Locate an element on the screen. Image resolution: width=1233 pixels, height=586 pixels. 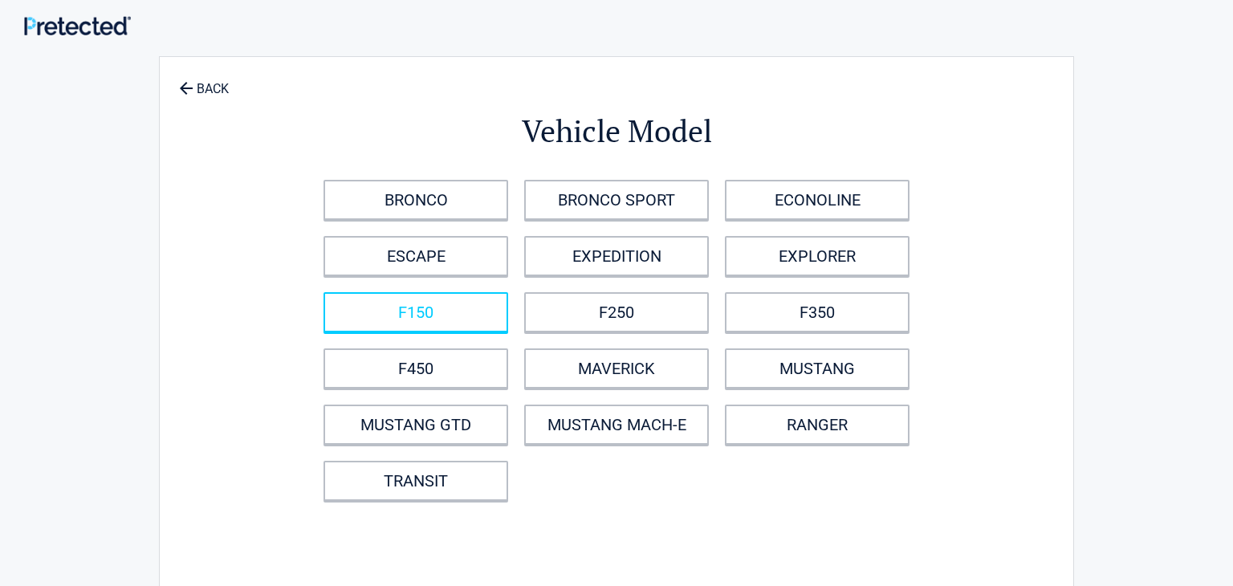
a: F250 is located at coordinates (616, 312).